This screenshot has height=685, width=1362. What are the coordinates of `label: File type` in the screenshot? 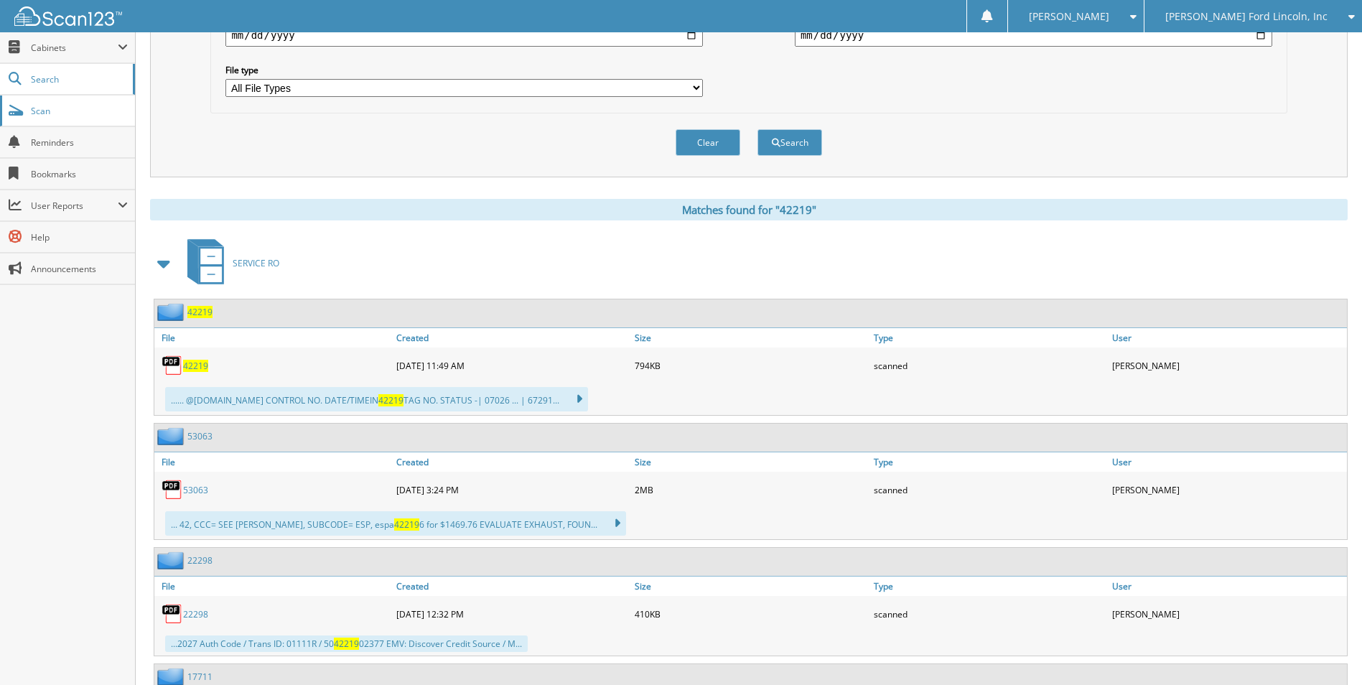 It's located at (464, 70).